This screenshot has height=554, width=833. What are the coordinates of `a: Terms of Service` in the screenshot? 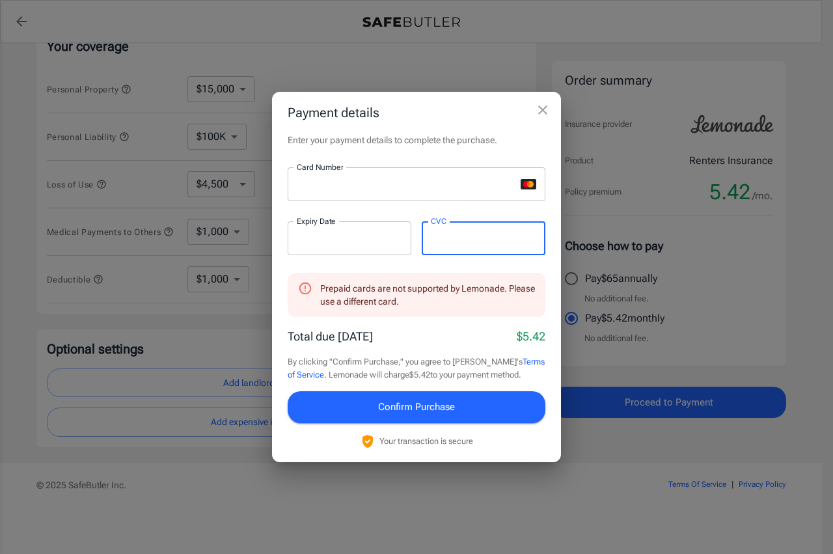 It's located at (416, 368).